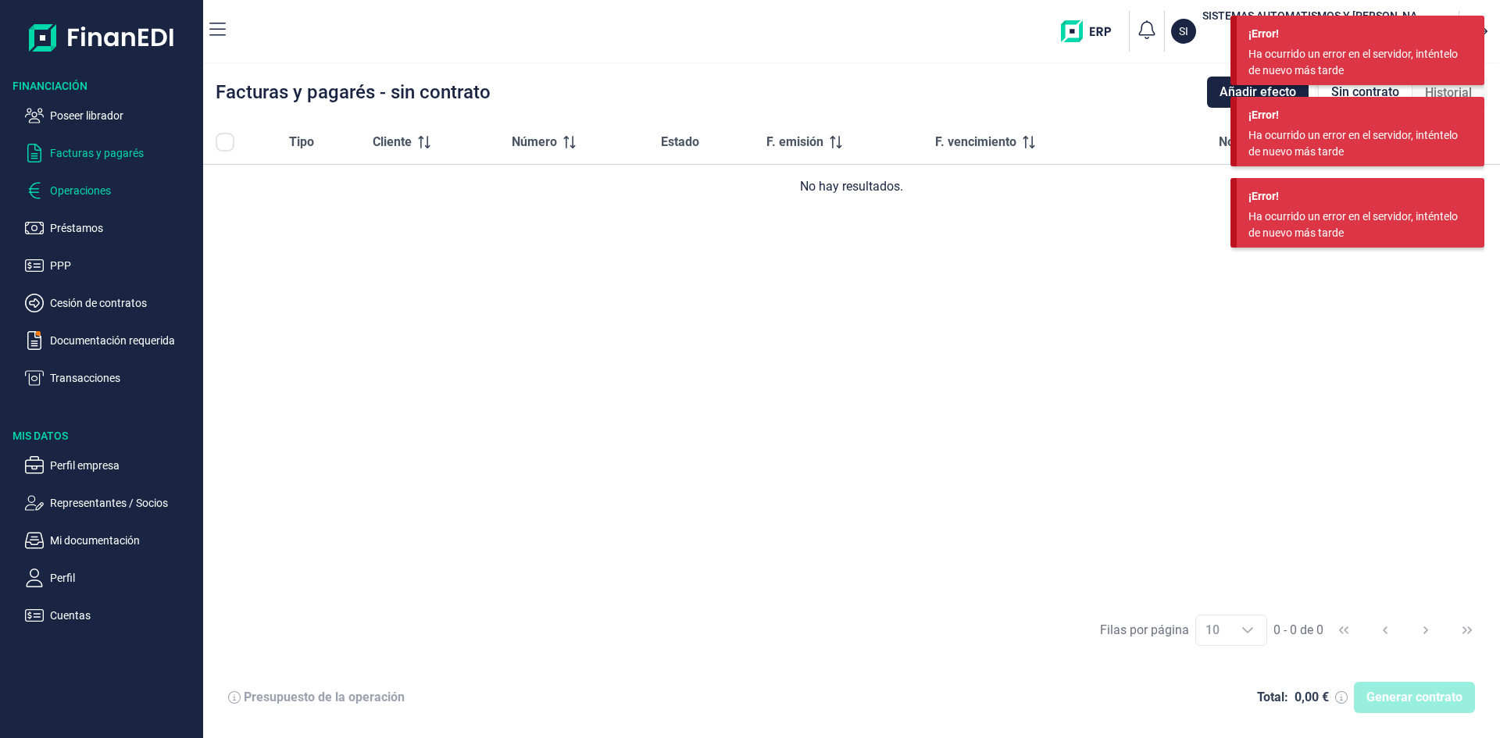 The image size is (1500, 738). I want to click on button: Representantes / Socios, so click(111, 503).